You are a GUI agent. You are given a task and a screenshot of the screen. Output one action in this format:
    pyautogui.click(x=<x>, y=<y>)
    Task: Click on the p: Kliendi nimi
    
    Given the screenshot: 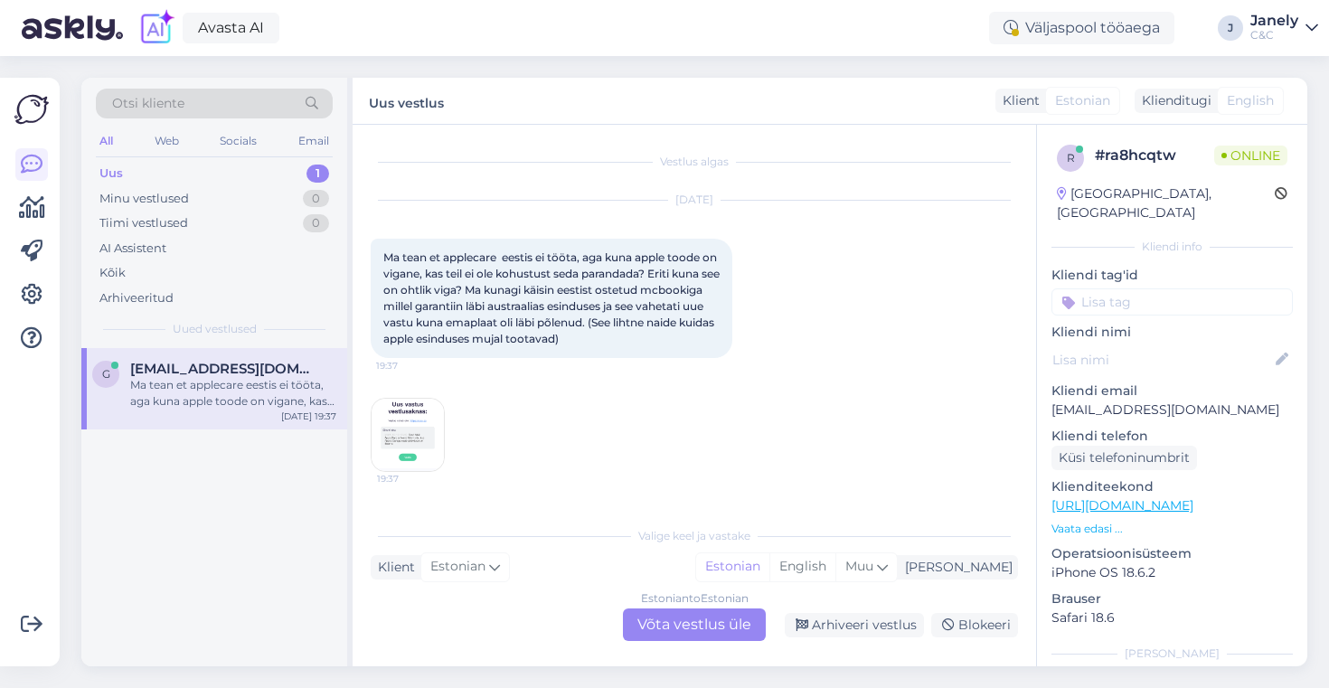 What is the action you would take?
    pyautogui.click(x=1172, y=332)
    